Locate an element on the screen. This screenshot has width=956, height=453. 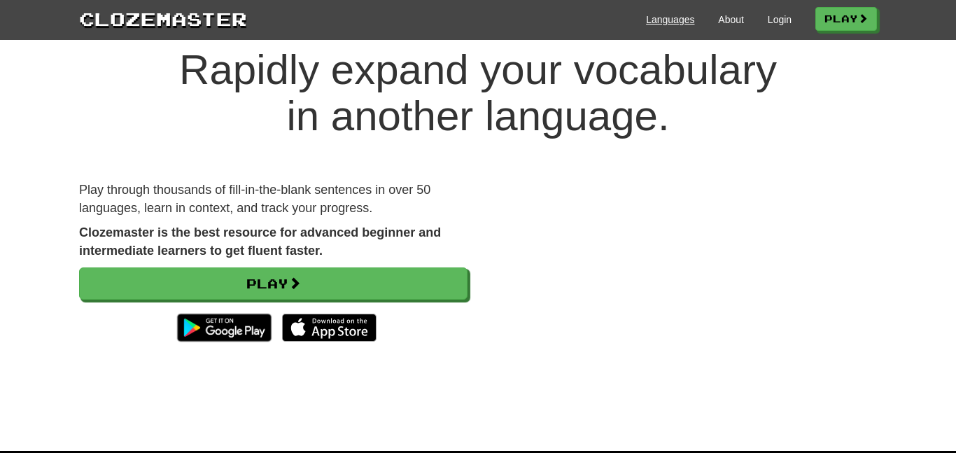
a: Languages is located at coordinates (670, 20).